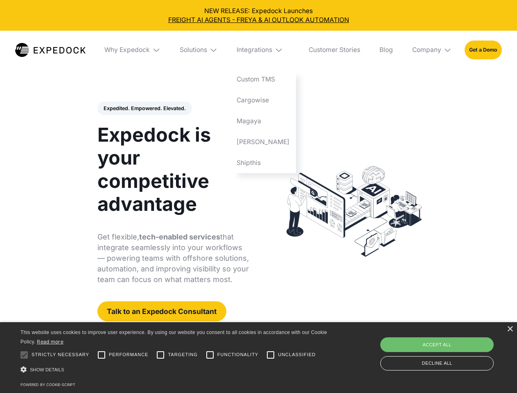  Describe the element at coordinates (182, 354) in the screenshot. I see `span: Targeting` at that location.